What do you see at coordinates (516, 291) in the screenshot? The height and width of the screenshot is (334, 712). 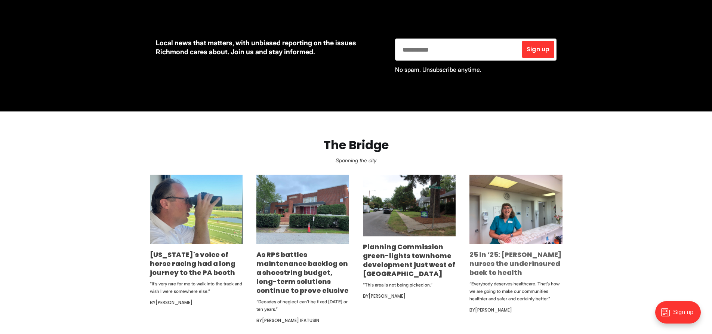 I see `p: “Everybody deserves healthcare. That’s how we are going to make our communities healthier and saf...` at bounding box center [516, 291].